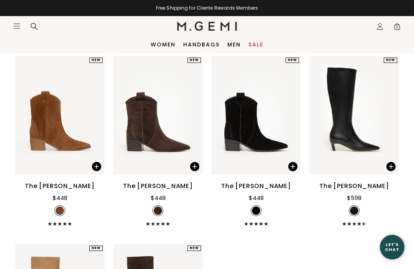 The height and width of the screenshot is (269, 414). What do you see at coordinates (256, 44) in the screenshot?
I see `a: Sale` at bounding box center [256, 44].